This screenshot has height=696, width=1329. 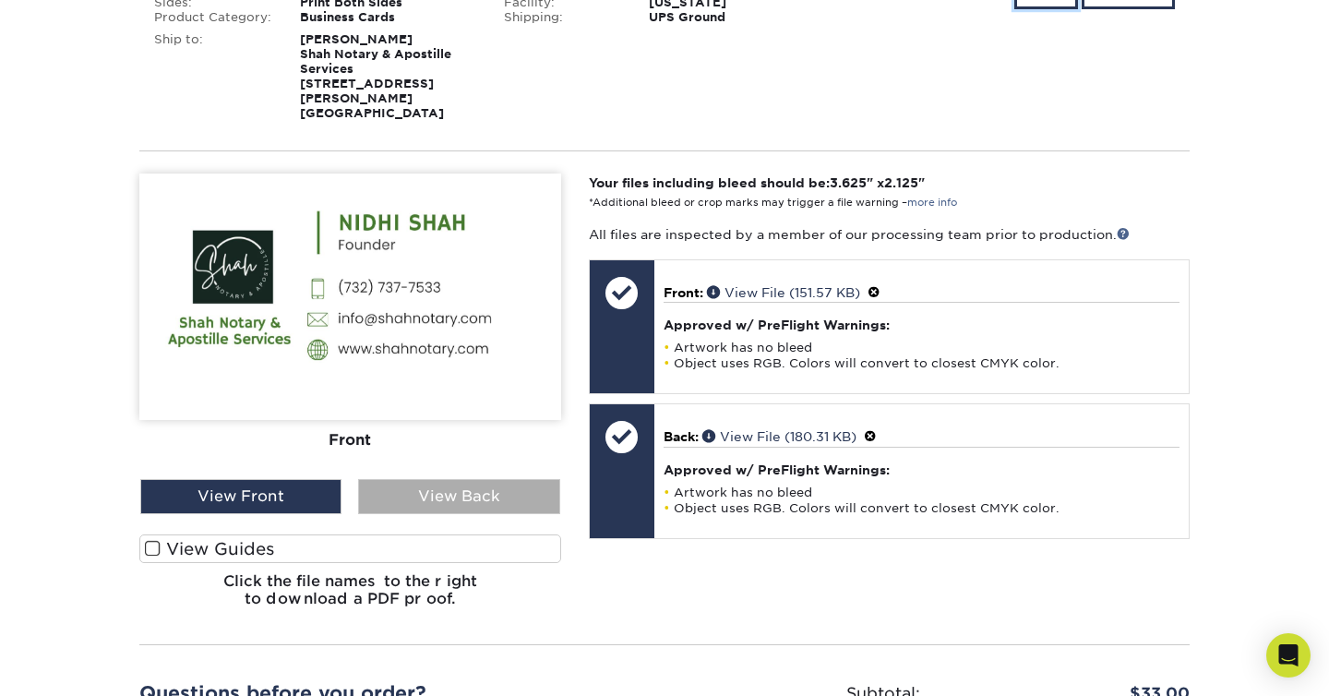 What do you see at coordinates (350, 440) in the screenshot?
I see `div: Front` at bounding box center [350, 440].